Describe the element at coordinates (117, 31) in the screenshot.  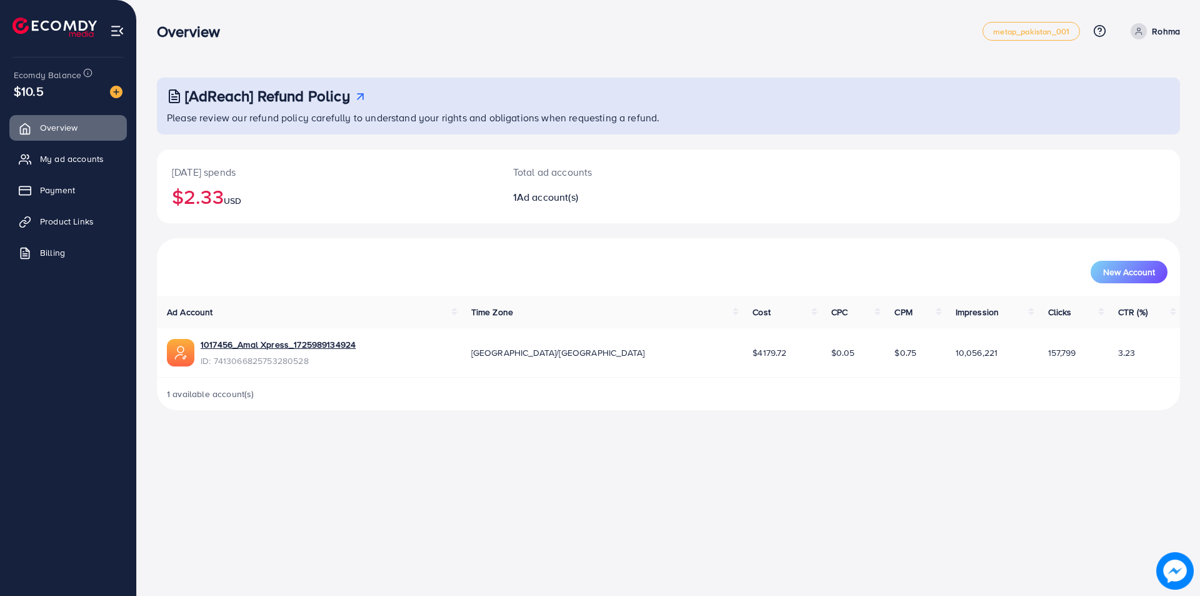
I see `img: menu` at that location.